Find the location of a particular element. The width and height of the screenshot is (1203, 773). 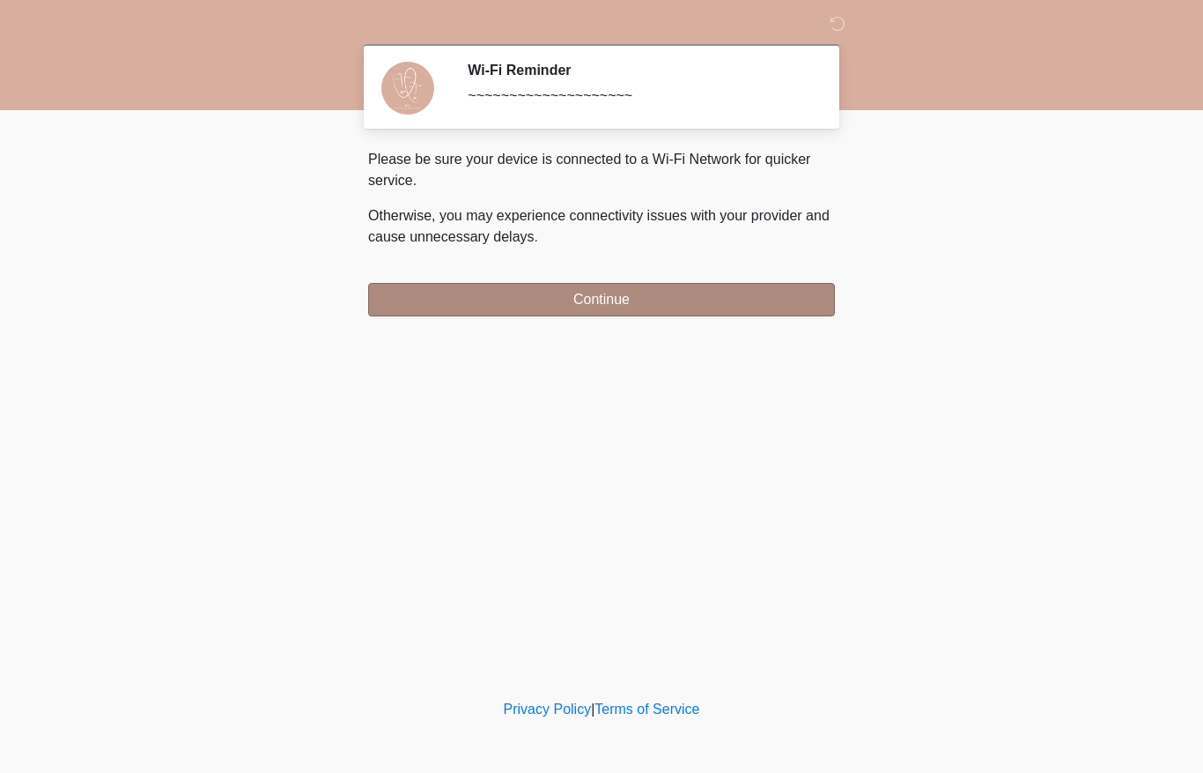

p: Please be sure your device is connected to a Wi-Fi Network for quicker service. is located at coordinates (602, 170).